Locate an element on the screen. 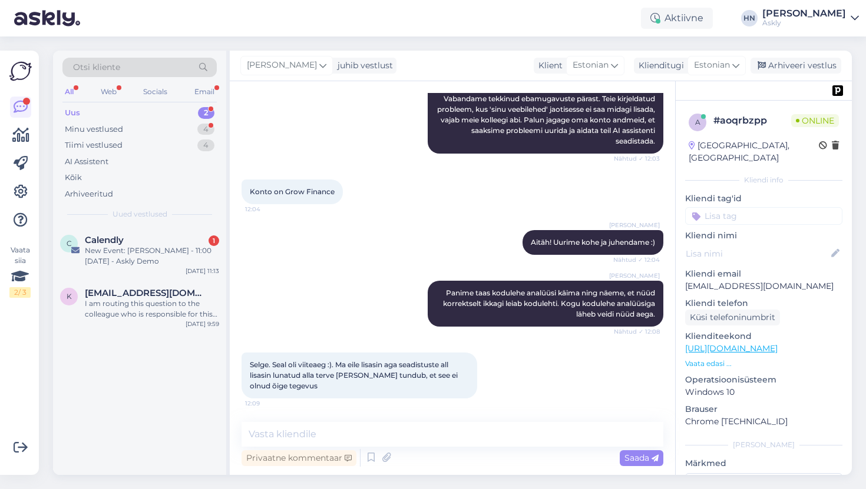 The width and height of the screenshot is (866, 489). div: Minu vestlused is located at coordinates (94, 130).